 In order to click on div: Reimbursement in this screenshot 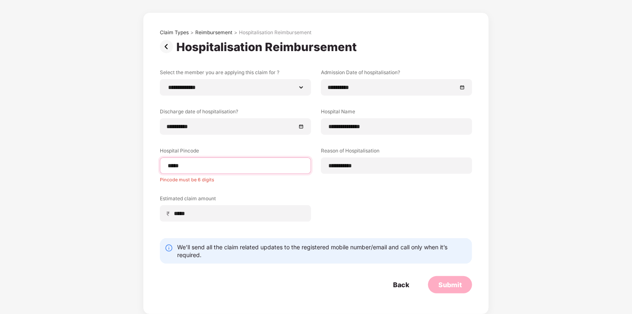, I will do `click(214, 33)`.